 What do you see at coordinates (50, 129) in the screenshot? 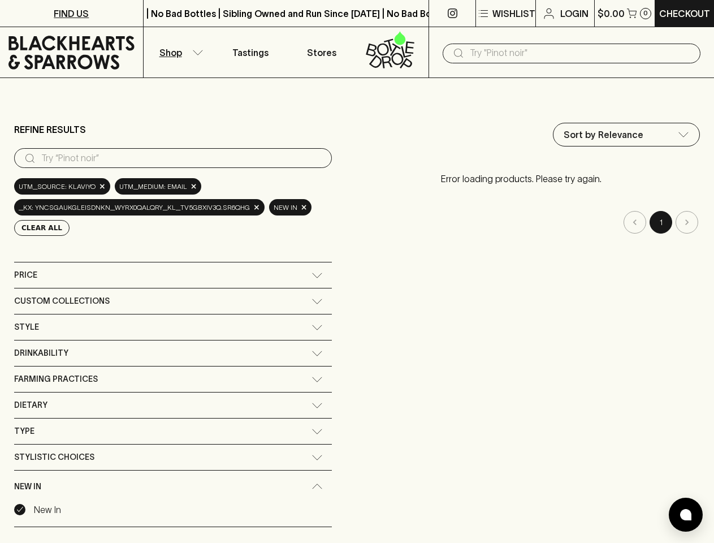
I see `p: Refine Results` at bounding box center [50, 129].